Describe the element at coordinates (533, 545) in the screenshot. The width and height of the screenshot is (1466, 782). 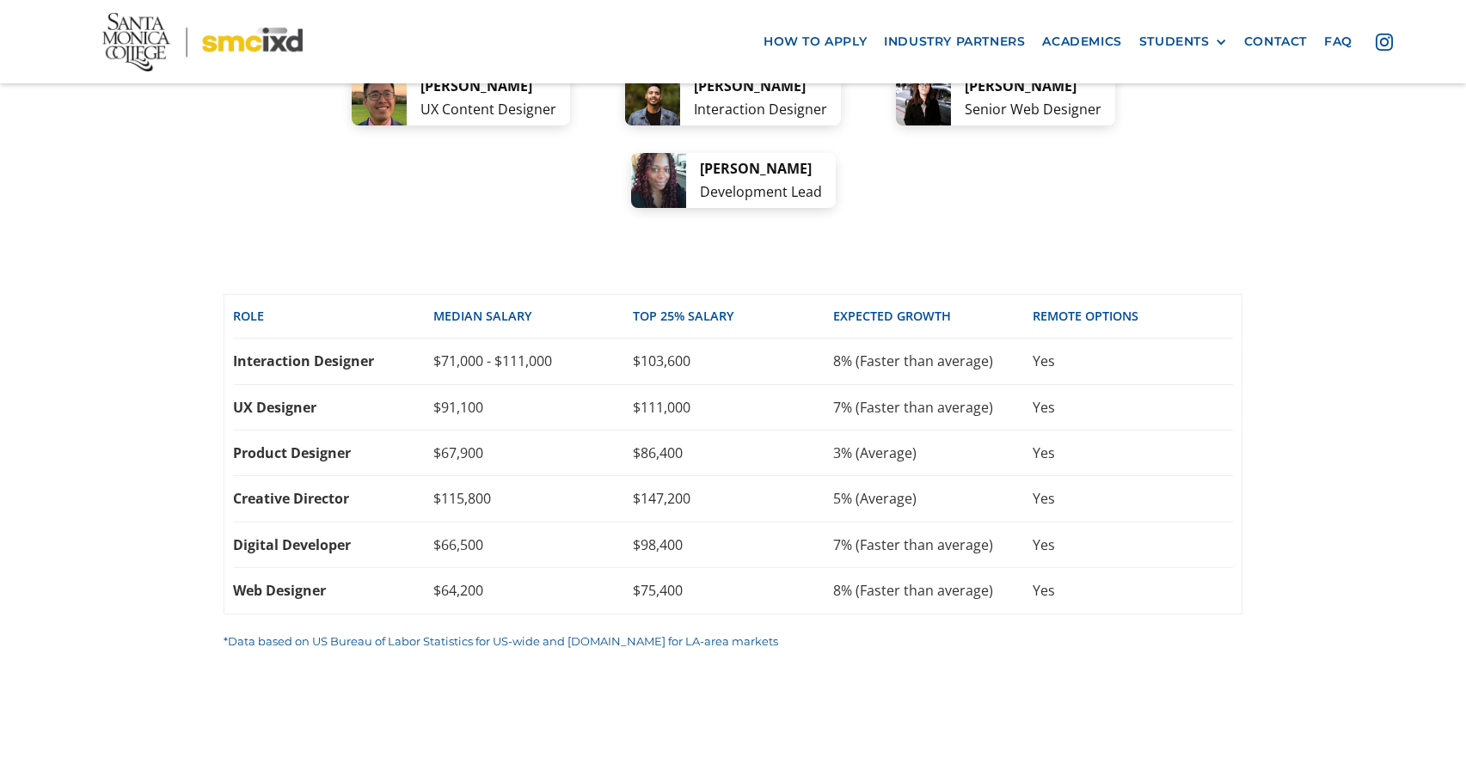
I see `div: $66,500` at that location.